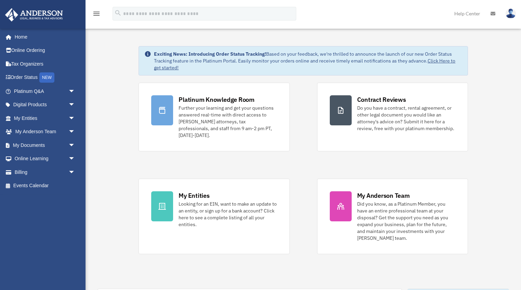  What do you see at coordinates (45, 145) in the screenshot?
I see `a: My Documentsarrow_drop_down` at bounding box center [45, 145].